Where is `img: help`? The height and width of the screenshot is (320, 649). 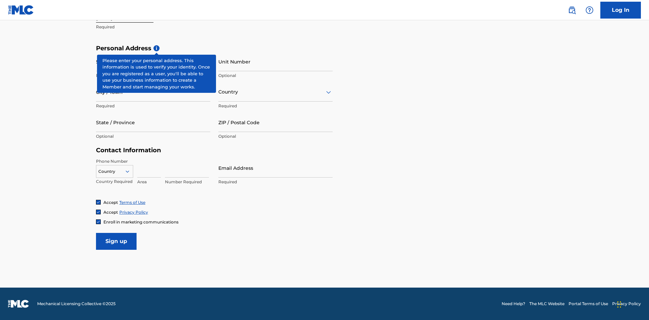 img: help is located at coordinates (589, 10).